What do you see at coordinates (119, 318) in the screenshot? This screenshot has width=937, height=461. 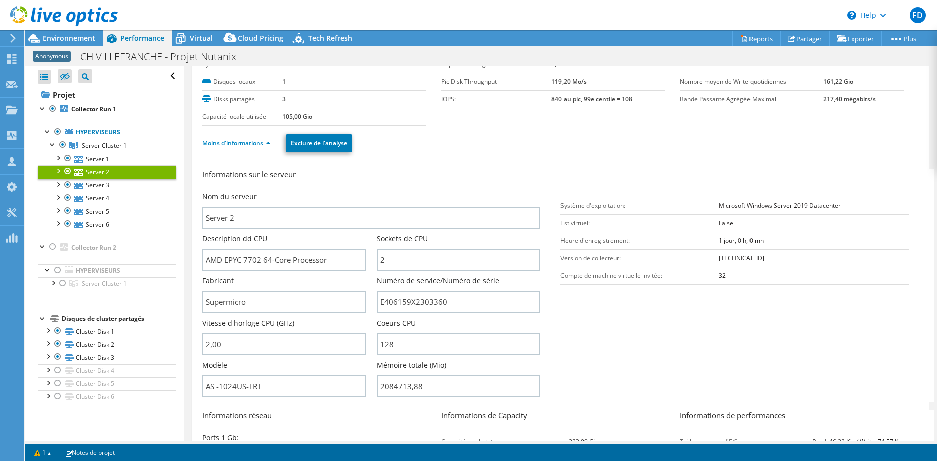 I see `div: Disques de cluster partagés` at bounding box center [119, 318].